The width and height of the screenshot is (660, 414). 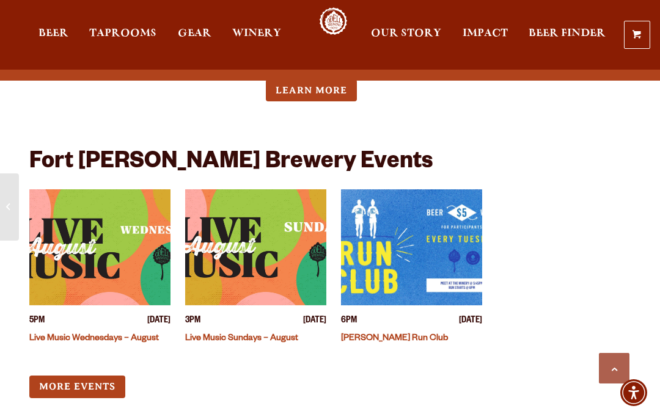 What do you see at coordinates (406, 34) in the screenshot?
I see `span: Our Story` at bounding box center [406, 34].